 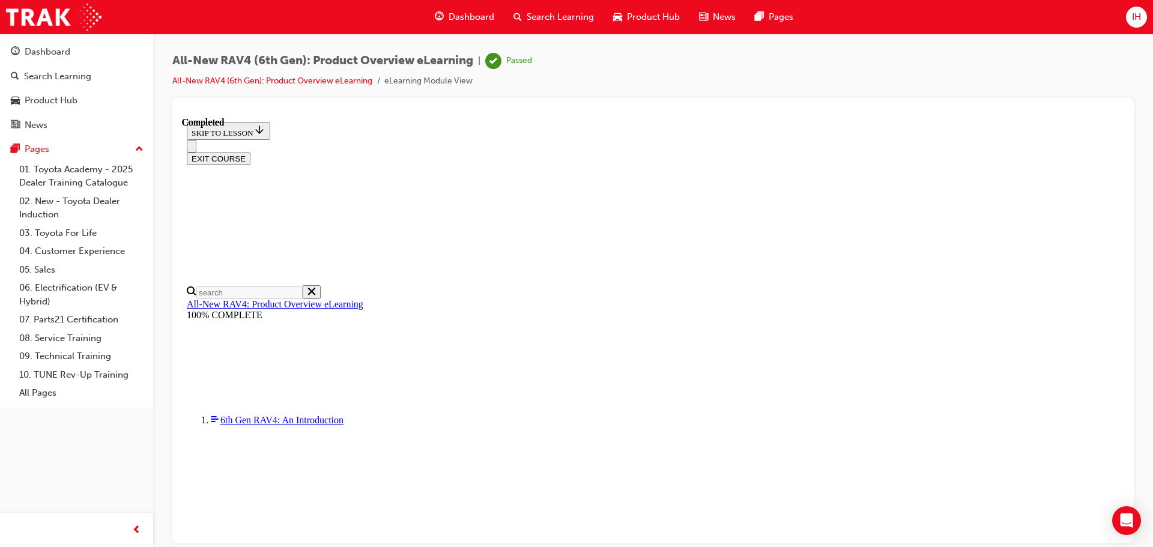 What do you see at coordinates (130, 175) in the screenshot?
I see `button: Close search menu` at bounding box center [130, 175].